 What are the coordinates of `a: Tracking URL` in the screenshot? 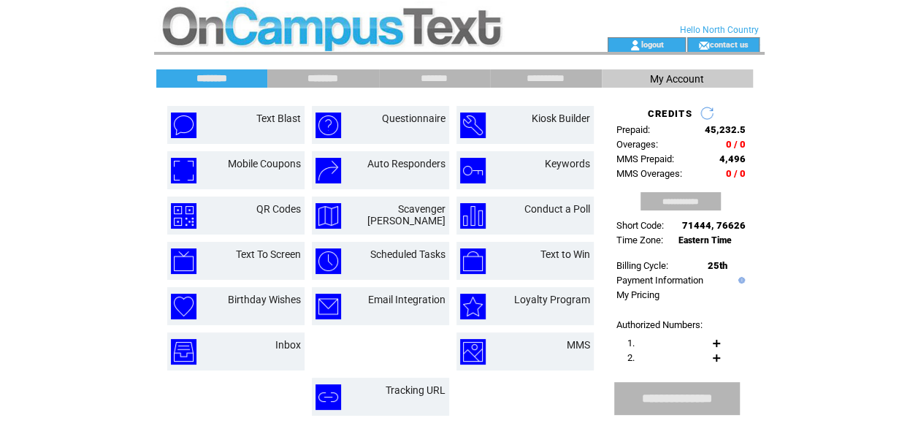 It's located at (416, 390).